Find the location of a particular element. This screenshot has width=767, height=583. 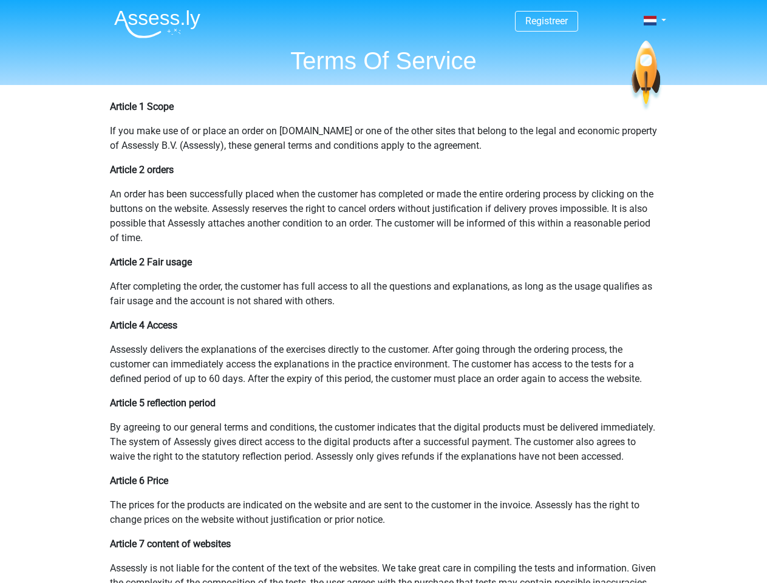

p: By agreeing to our general terms and conditions, the customer indicates that the digital products... is located at coordinates (384, 442).